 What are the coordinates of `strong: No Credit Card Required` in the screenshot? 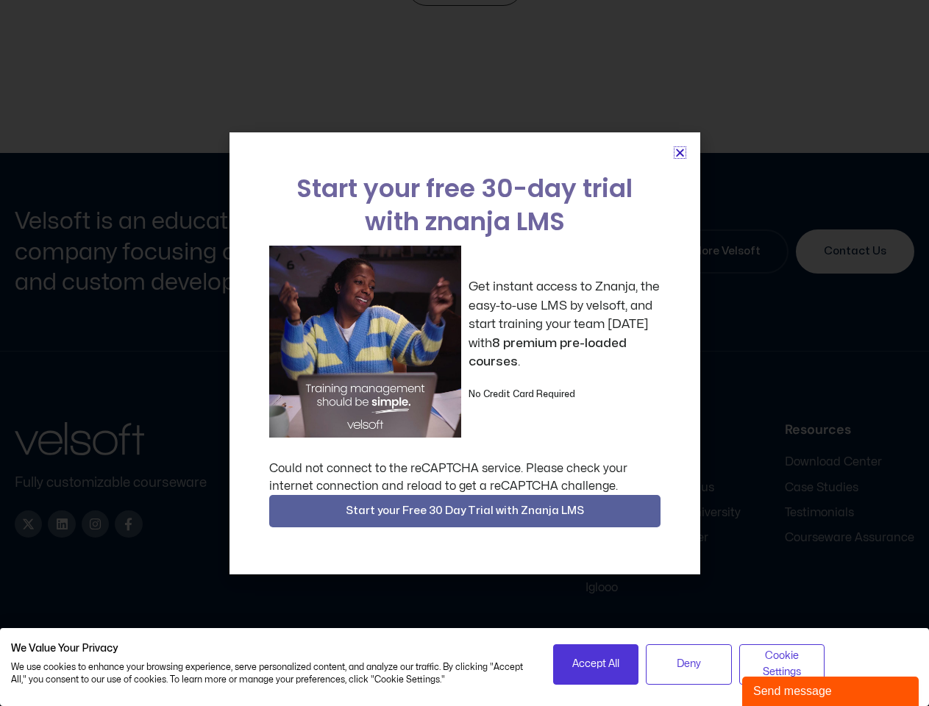 It's located at (522, 394).